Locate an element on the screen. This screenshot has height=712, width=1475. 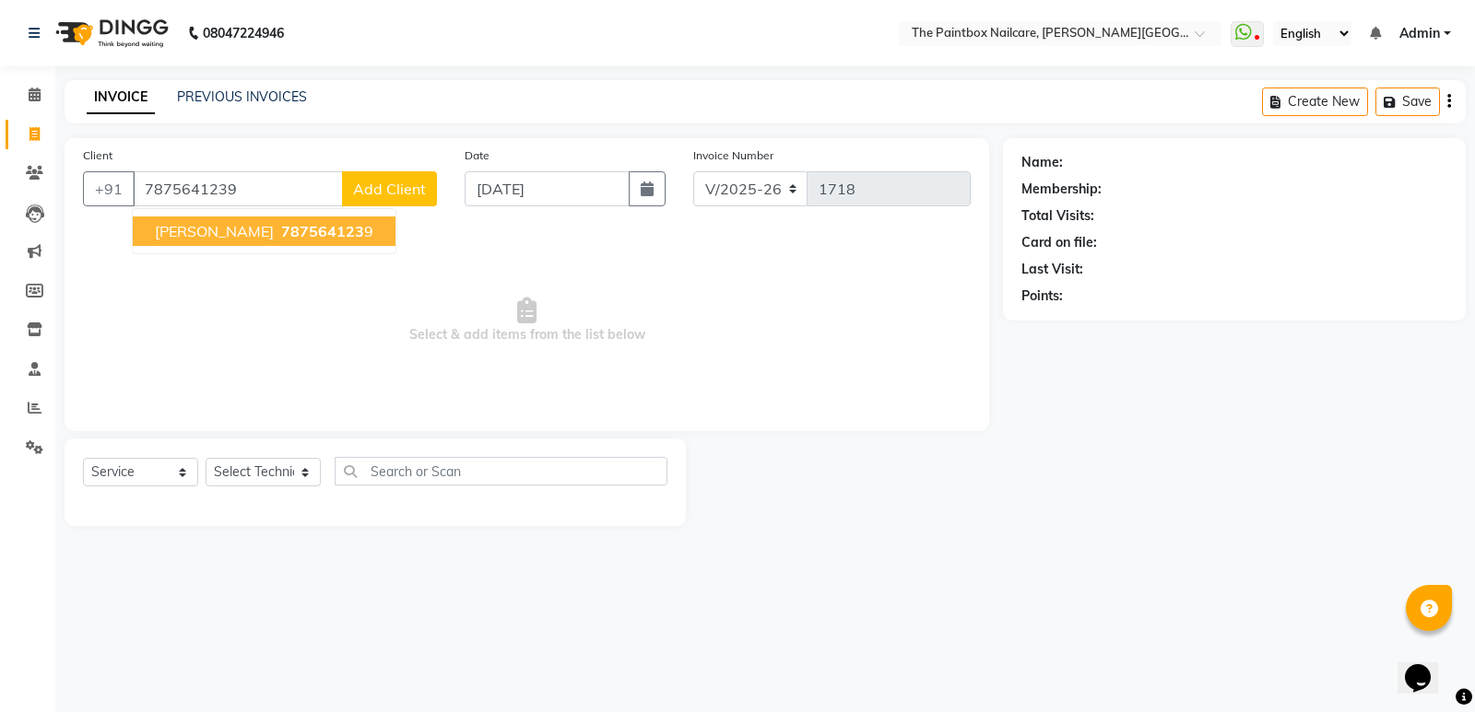
label: Date is located at coordinates (476, 156).